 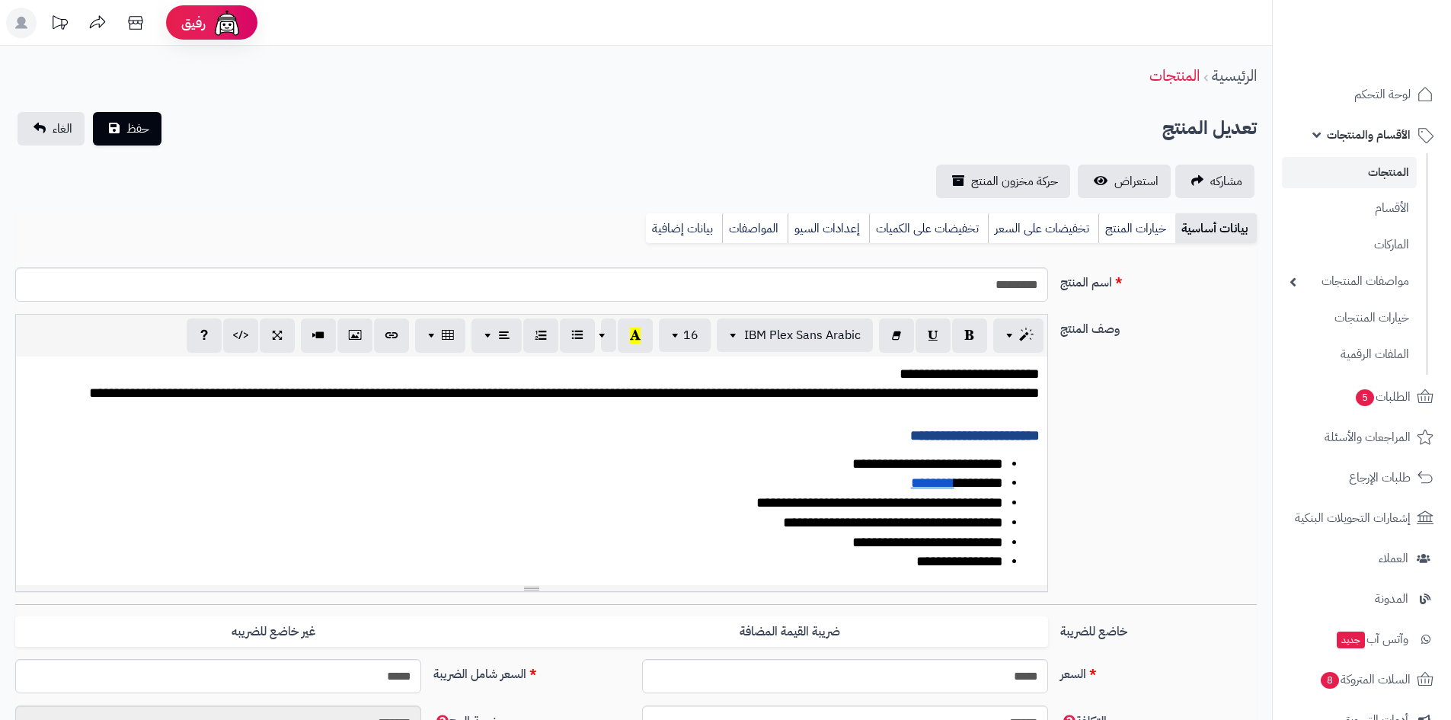 What do you see at coordinates (59, 24) in the screenshot?
I see `a: تحديثات المنصة` at bounding box center [59, 24].